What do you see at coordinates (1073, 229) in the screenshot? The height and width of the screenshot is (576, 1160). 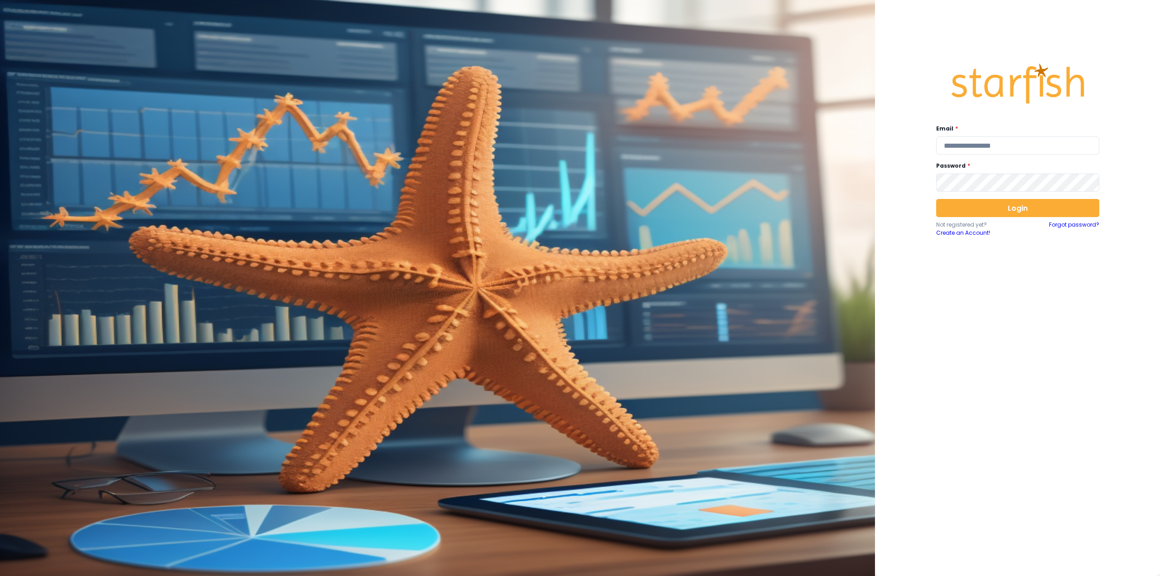 I see `a: Forgot password?` at bounding box center [1073, 229].